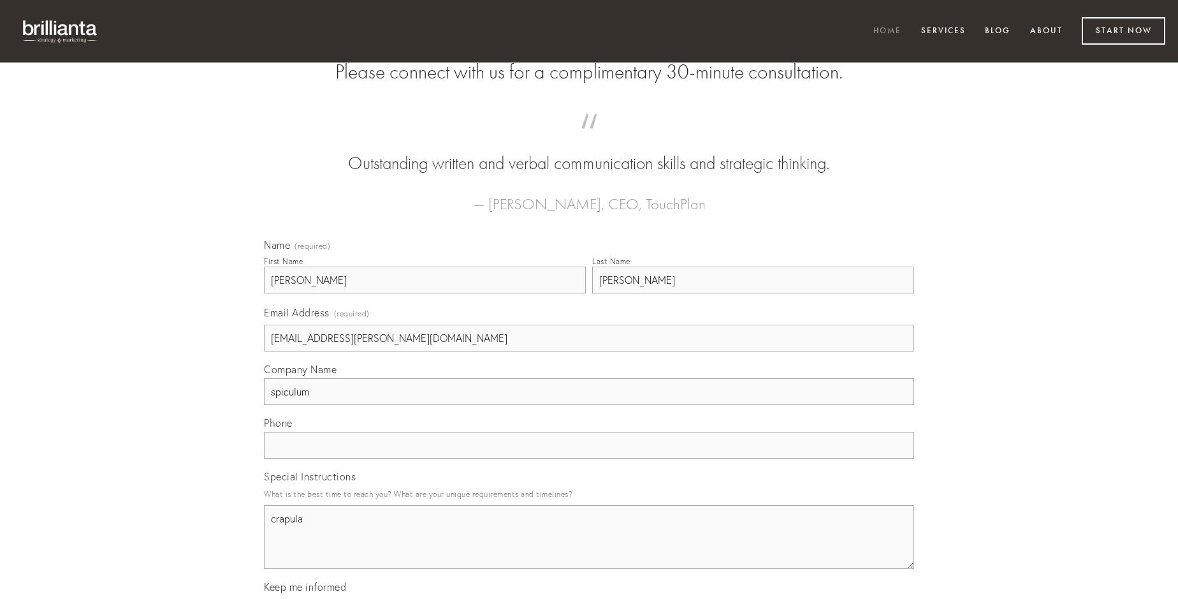  Describe the element at coordinates (589, 494) in the screenshot. I see `p: What is the best time to reach you? What are your unique requirements and timelines?` at that location.